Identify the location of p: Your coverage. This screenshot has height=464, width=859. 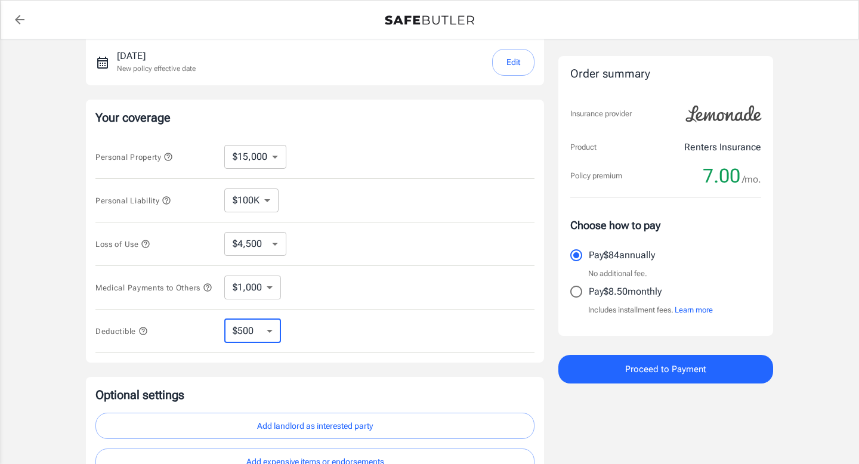
(315, 118).